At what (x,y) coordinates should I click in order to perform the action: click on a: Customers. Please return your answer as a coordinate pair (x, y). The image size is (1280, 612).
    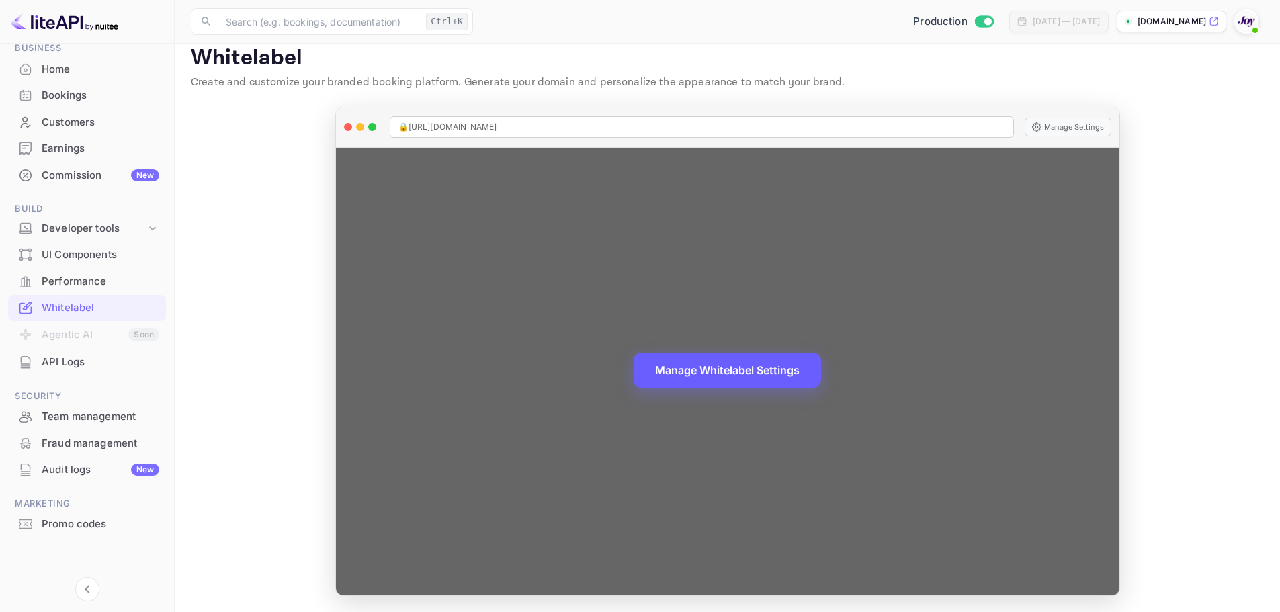
    Looking at the image, I should click on (87, 122).